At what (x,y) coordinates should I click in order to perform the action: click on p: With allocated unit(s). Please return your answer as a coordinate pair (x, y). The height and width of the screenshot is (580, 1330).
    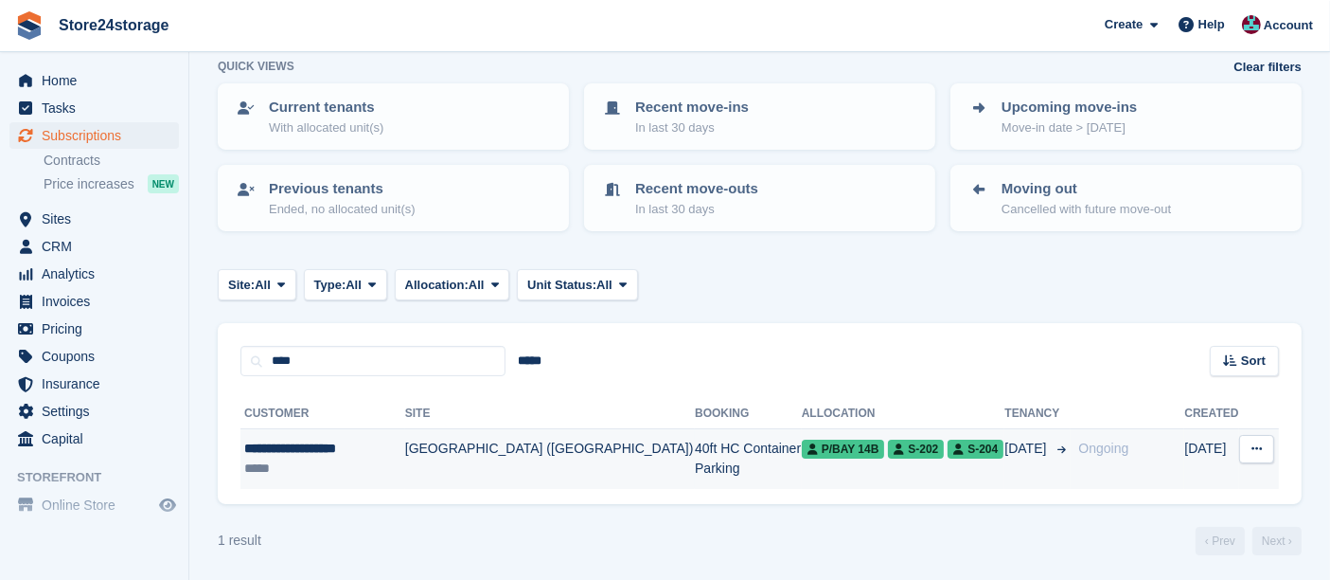
    Looking at the image, I should click on (326, 128).